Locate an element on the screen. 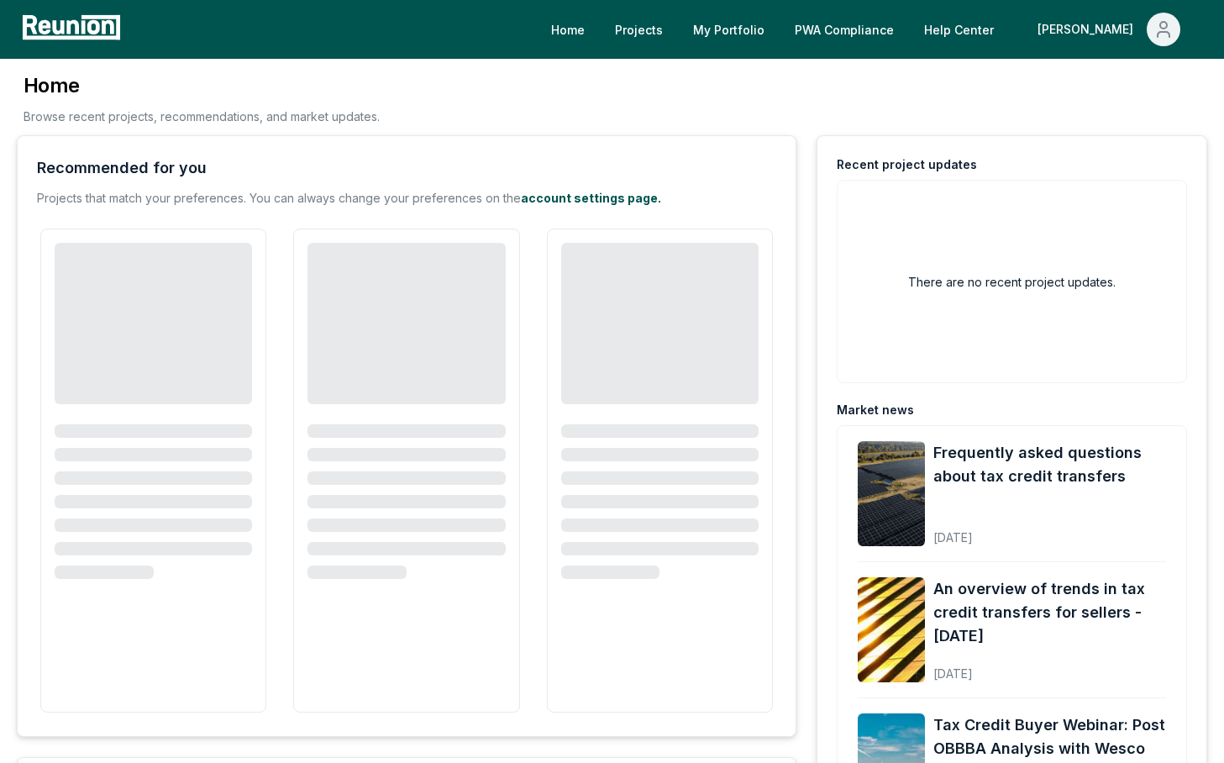 This screenshot has width=1224, height=763. a: Home is located at coordinates (568, 29).